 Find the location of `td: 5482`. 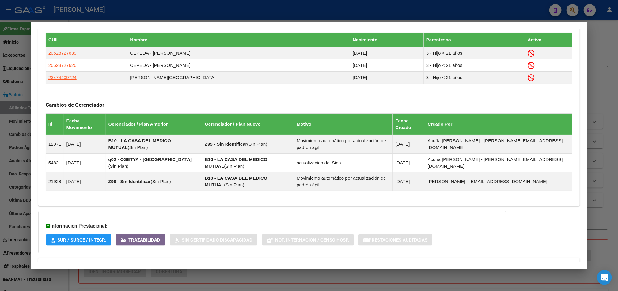

td: 5482 is located at coordinates (55, 163).